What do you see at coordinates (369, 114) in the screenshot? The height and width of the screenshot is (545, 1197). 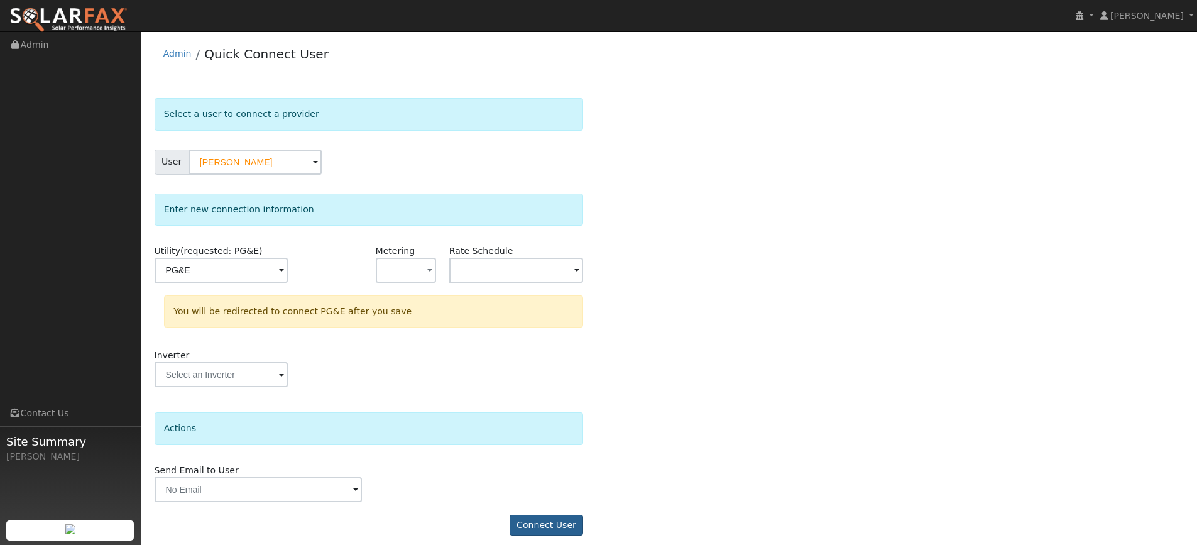 I see `div: Select a user to connect a provider` at bounding box center [369, 114].